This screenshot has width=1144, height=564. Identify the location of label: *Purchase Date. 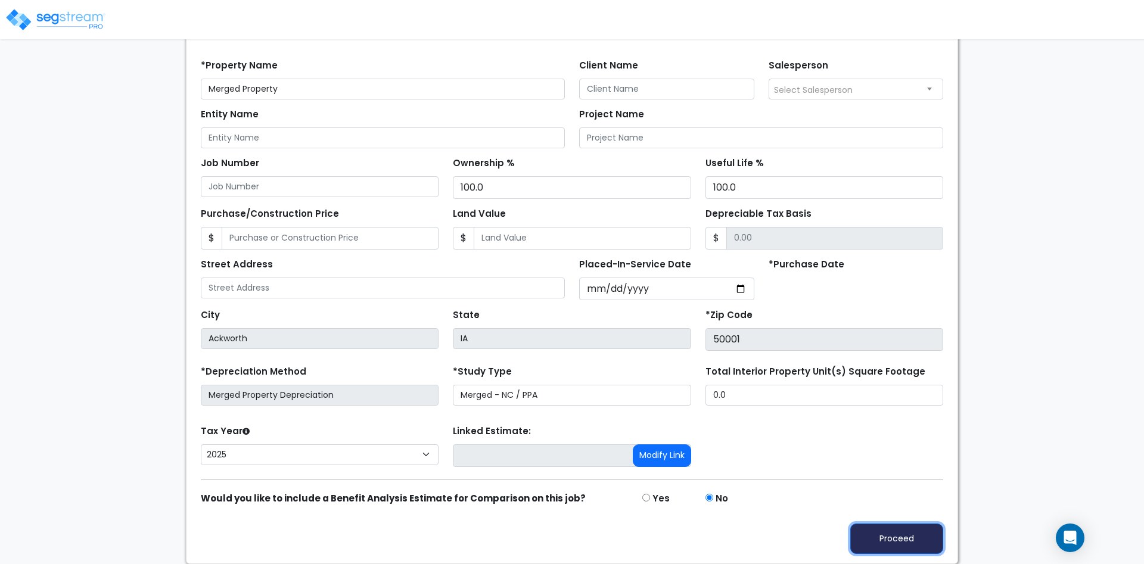
(806, 264).